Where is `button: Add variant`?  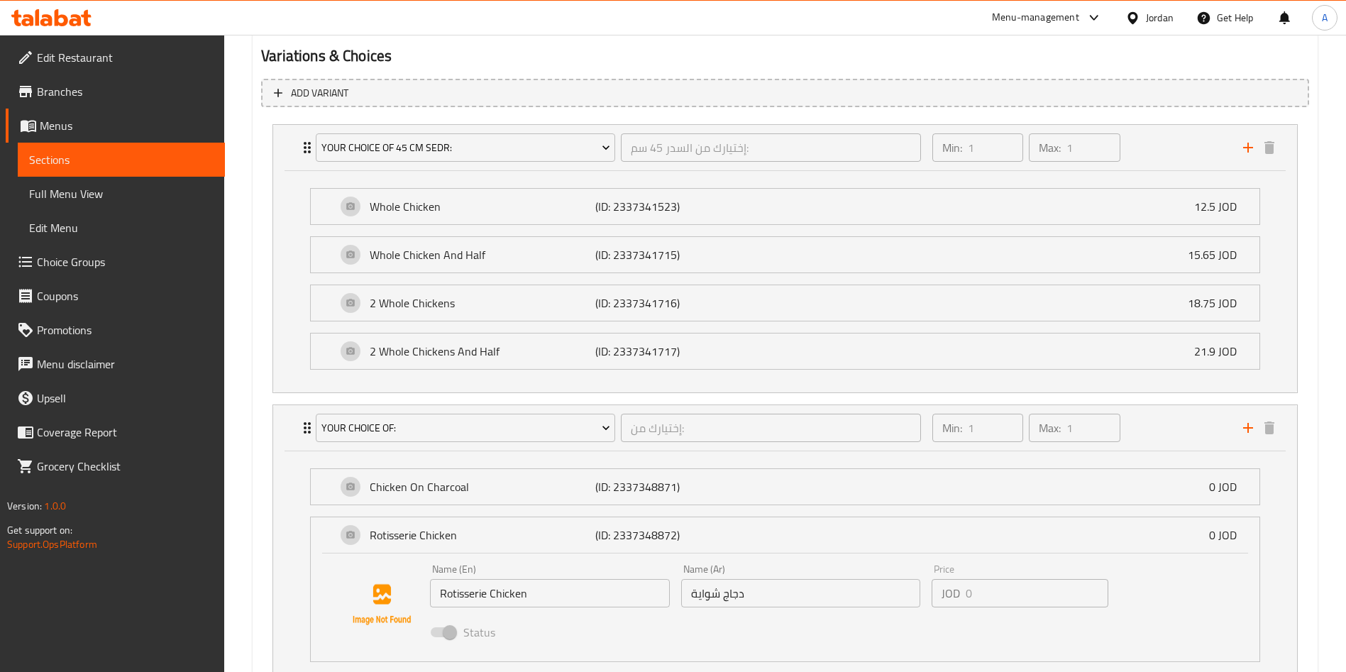 button: Add variant is located at coordinates (785, 93).